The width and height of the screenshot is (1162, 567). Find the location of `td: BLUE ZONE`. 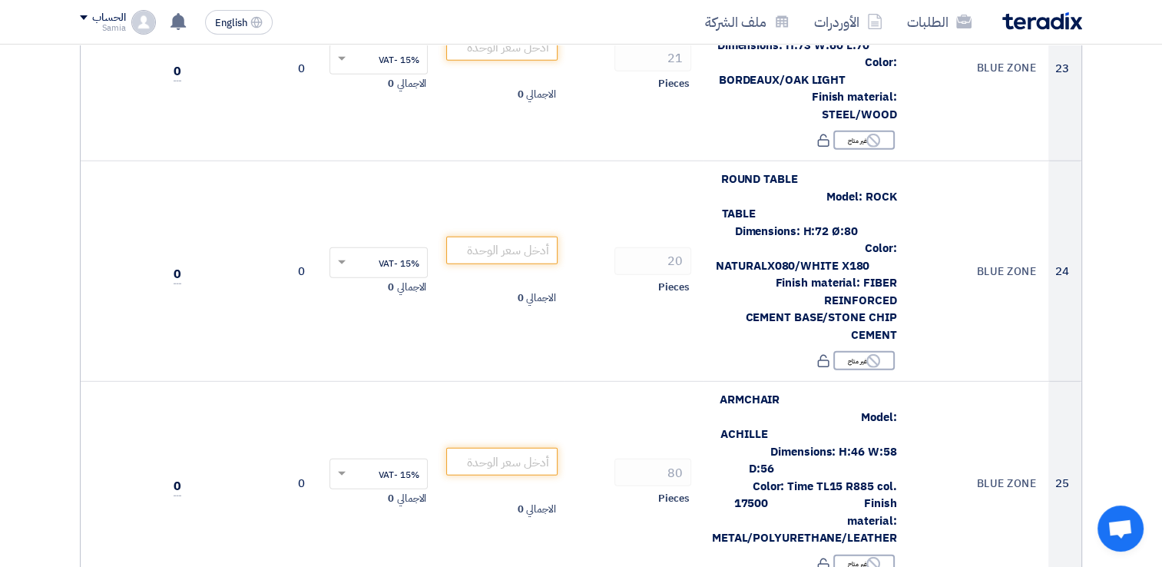

td: BLUE ZONE is located at coordinates (978, 271).